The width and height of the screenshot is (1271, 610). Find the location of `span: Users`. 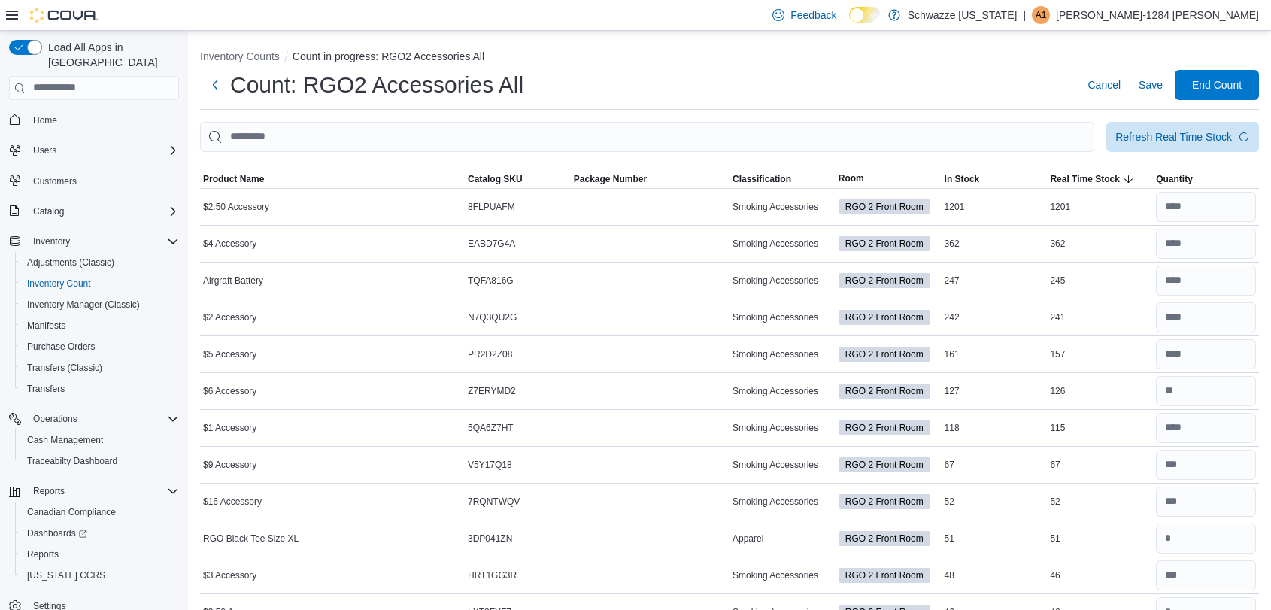

span: Users is located at coordinates (44, 150).